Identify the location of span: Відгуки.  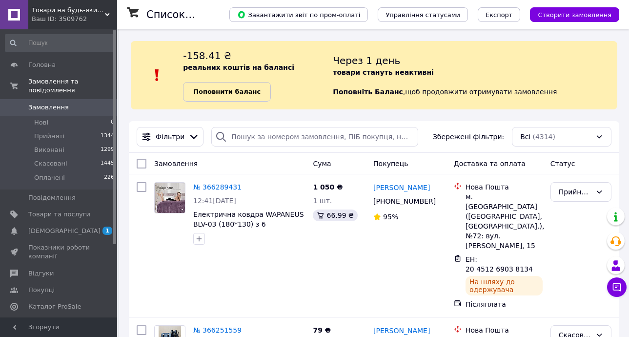
(41, 273).